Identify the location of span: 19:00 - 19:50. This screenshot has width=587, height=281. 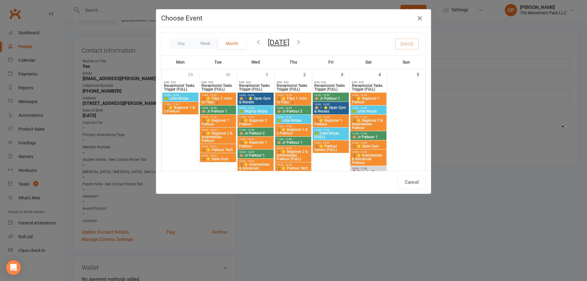
(255, 161).